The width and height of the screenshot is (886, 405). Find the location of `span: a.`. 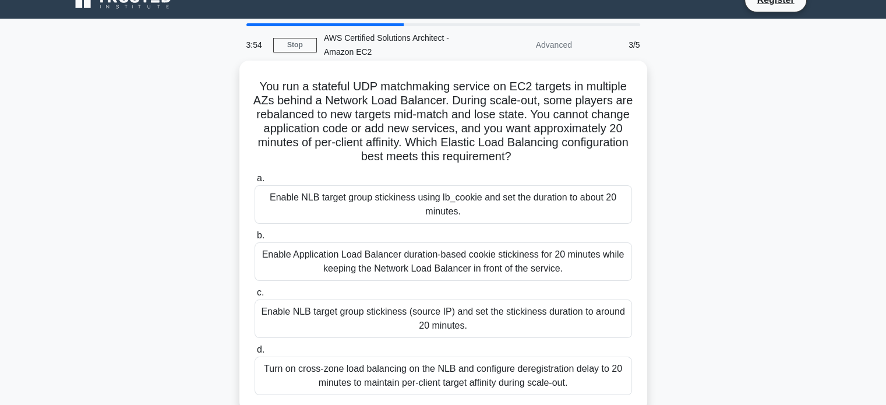

span: a. is located at coordinates (260, 178).